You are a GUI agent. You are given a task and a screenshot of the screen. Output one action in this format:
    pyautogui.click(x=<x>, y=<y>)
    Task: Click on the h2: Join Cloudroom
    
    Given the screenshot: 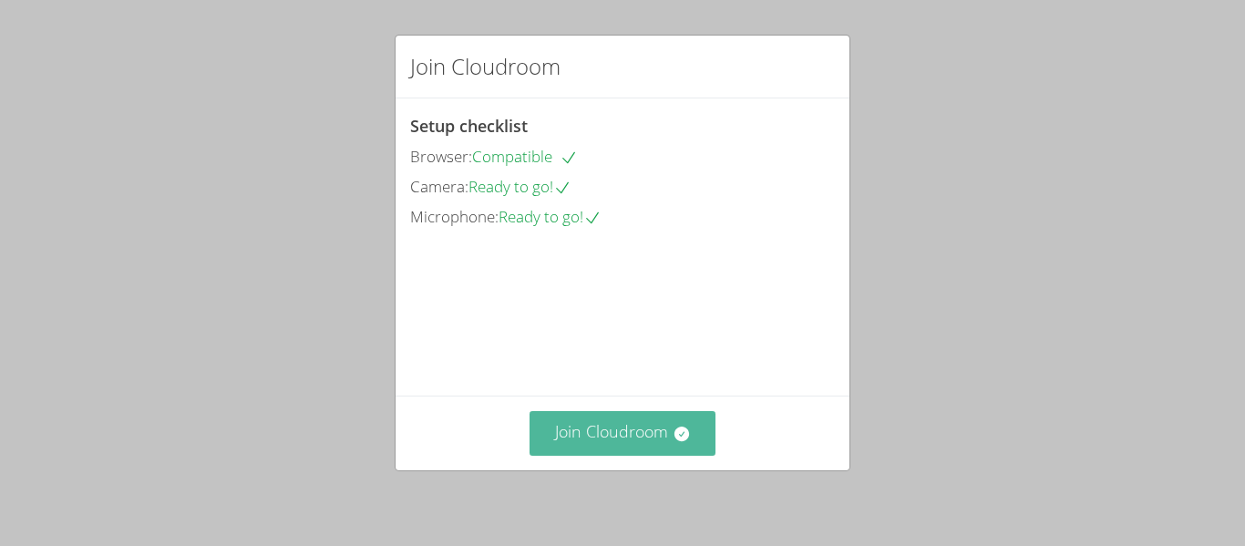 What is the action you would take?
    pyautogui.click(x=485, y=67)
    